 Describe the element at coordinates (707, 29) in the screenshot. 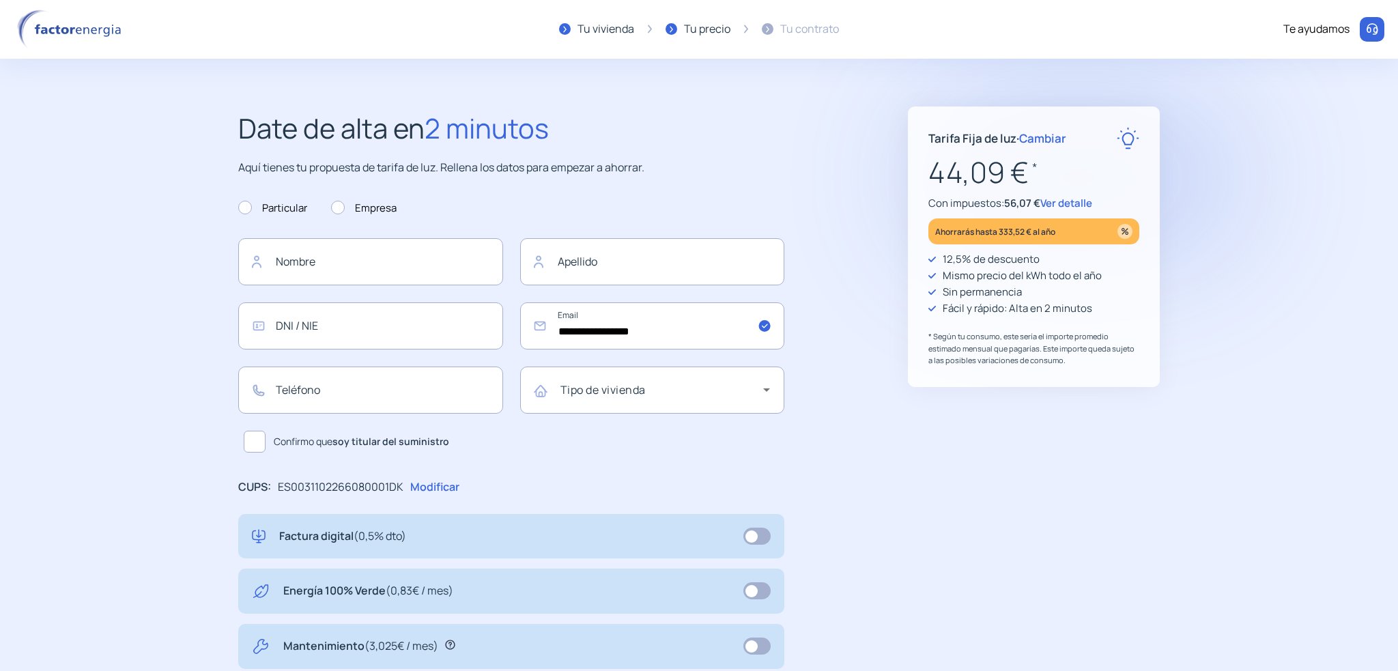

I see `div: Tu precio` at that location.